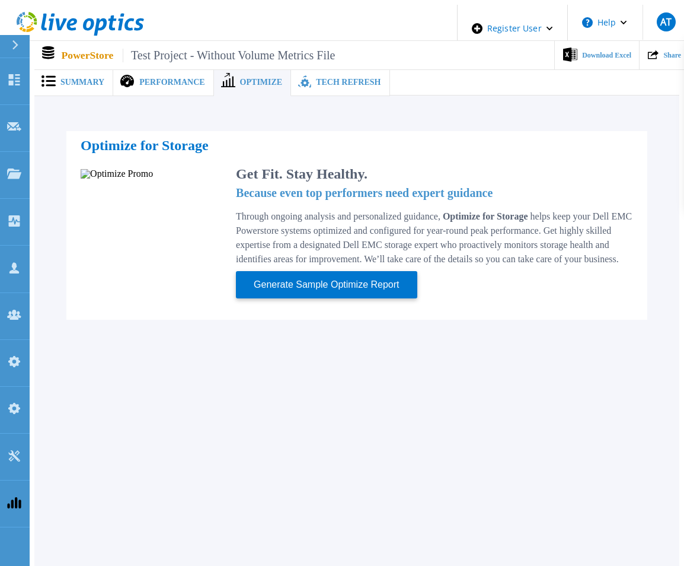 Image resolution: width=684 pixels, height=566 pixels. I want to click on span: AT, so click(666, 22).